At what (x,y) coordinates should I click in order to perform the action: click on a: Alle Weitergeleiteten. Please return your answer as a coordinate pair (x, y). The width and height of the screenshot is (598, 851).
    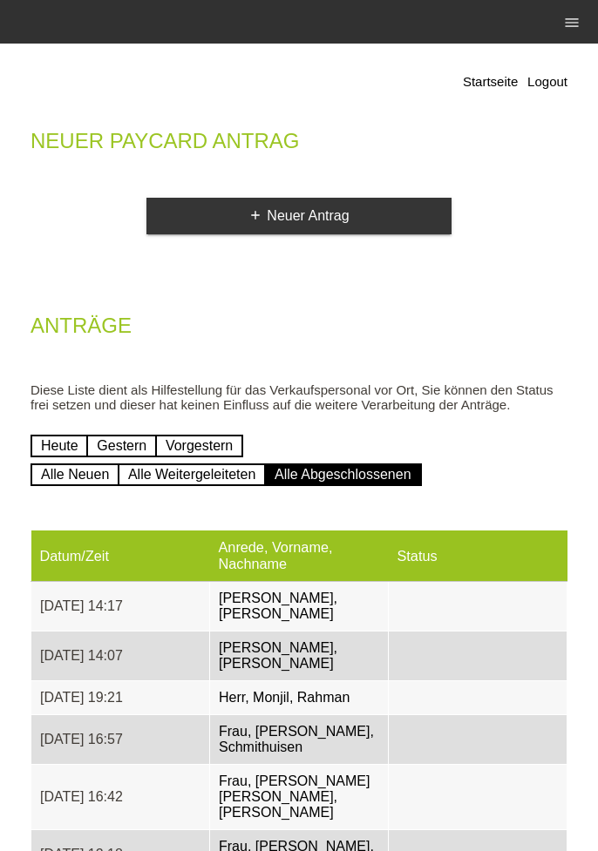
    Looking at the image, I should click on (192, 475).